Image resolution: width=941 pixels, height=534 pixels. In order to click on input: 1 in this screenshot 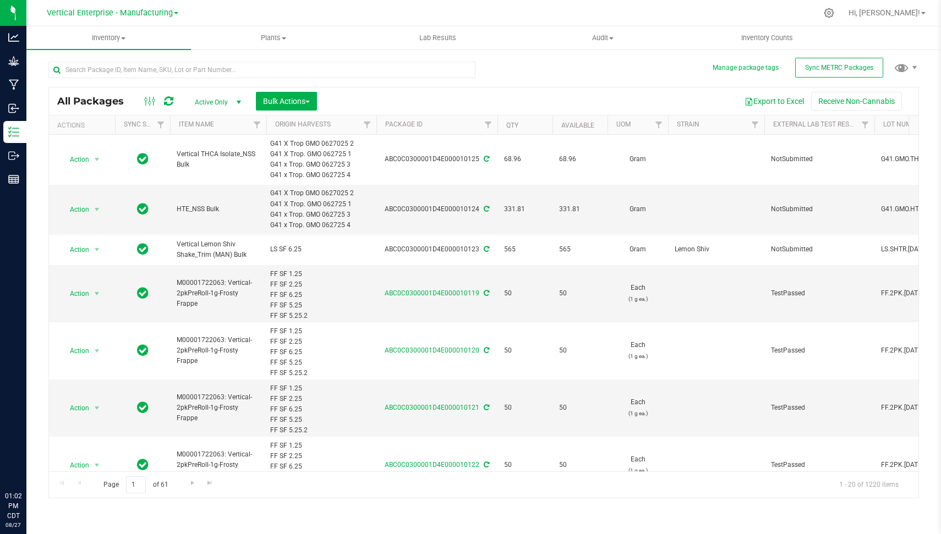, I will do `click(136, 485)`.